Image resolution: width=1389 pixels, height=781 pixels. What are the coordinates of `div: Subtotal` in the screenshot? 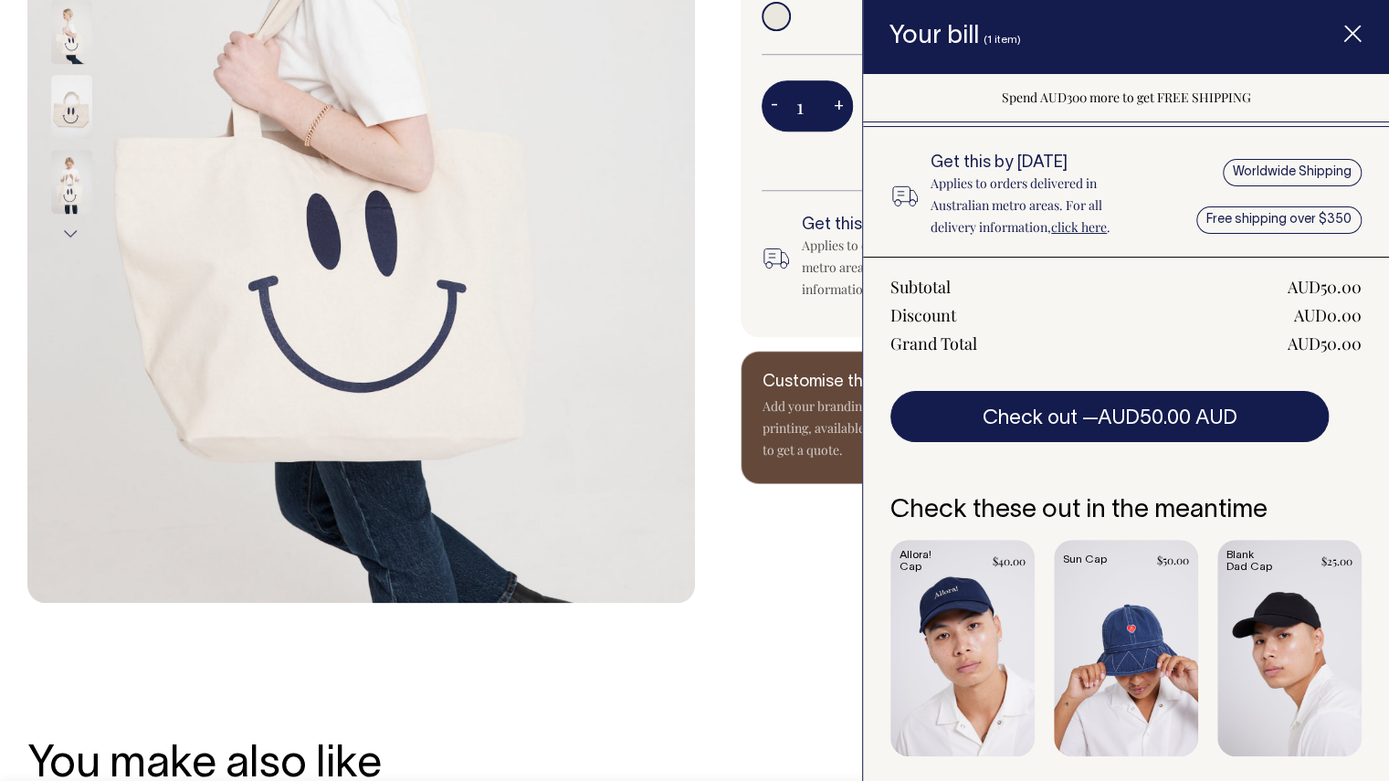 It's located at (921, 287).